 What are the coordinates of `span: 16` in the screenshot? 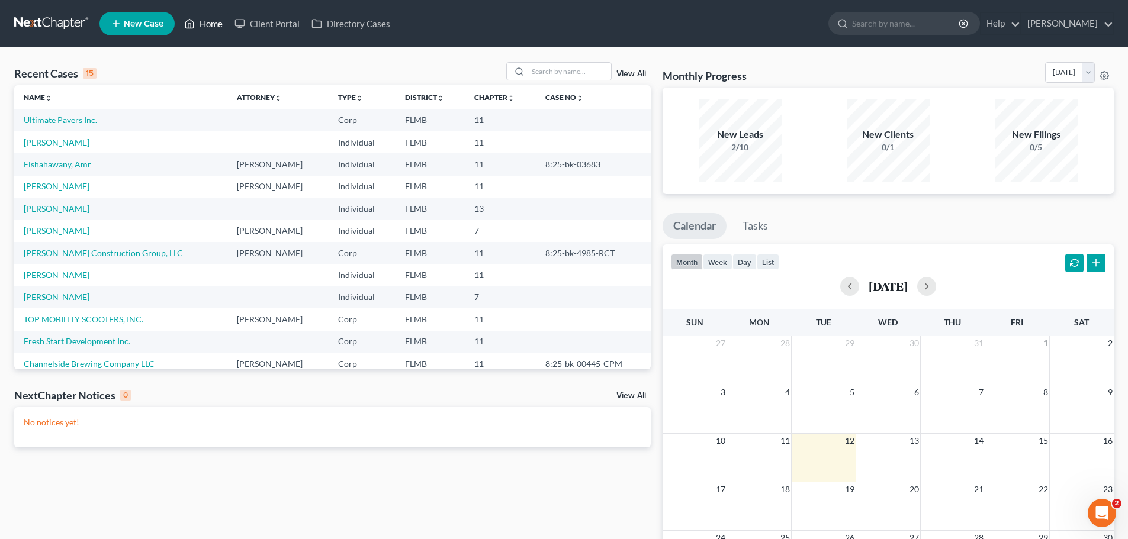 It's located at (1108, 441).